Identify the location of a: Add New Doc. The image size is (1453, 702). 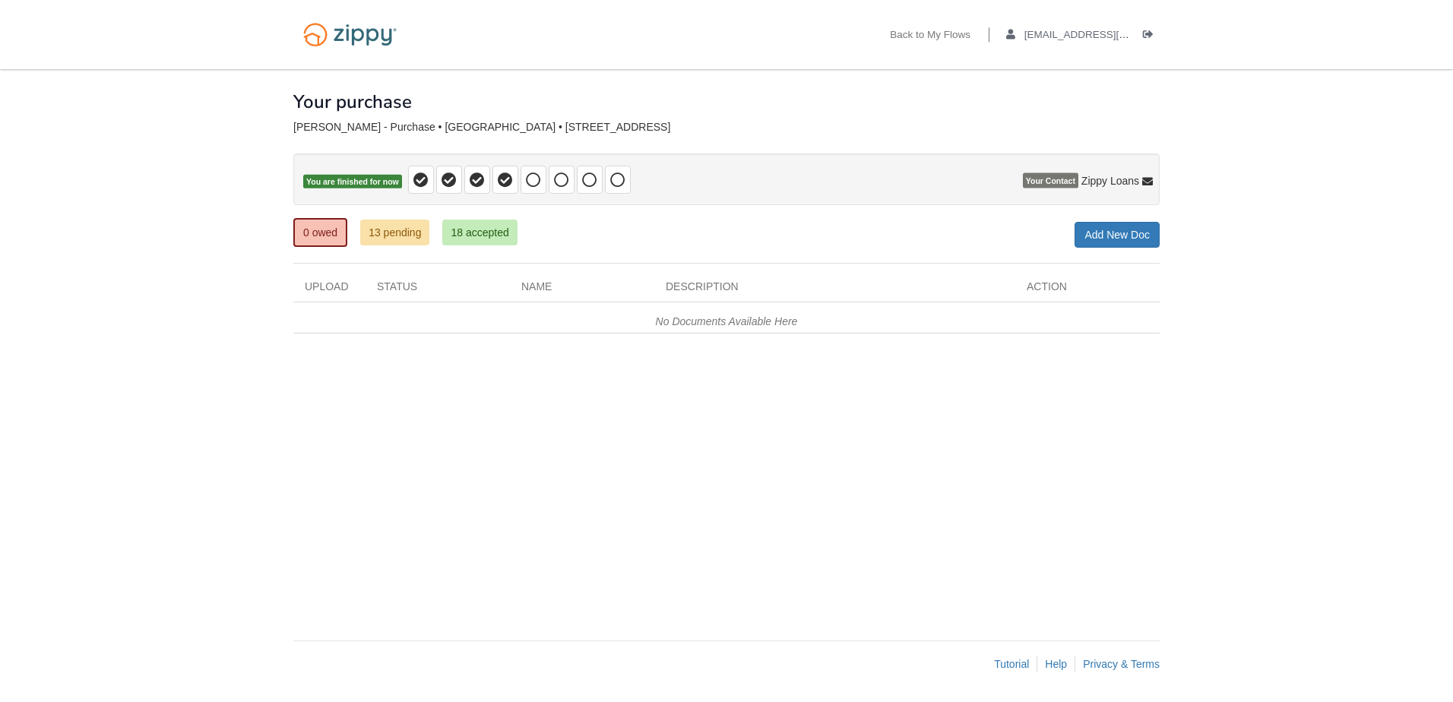
(1117, 235).